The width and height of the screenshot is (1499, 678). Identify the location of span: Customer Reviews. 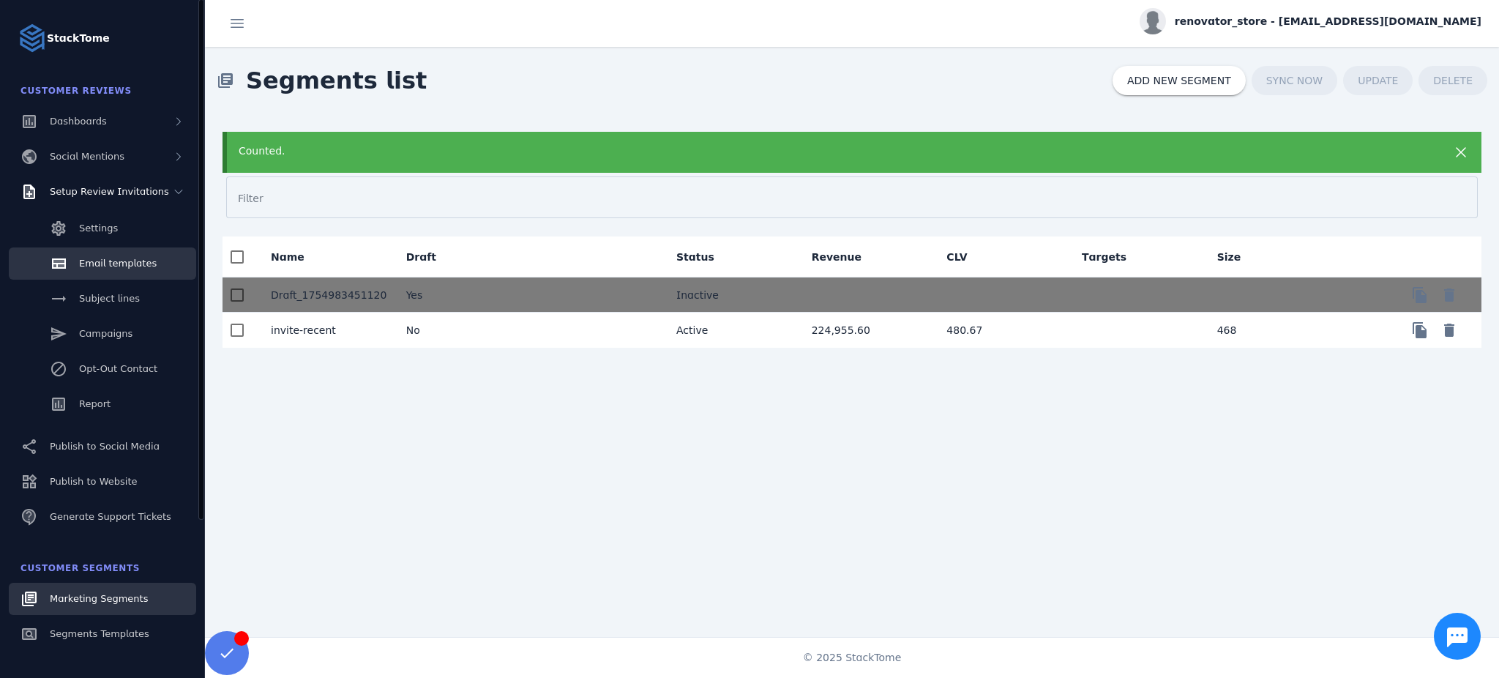
(76, 91).